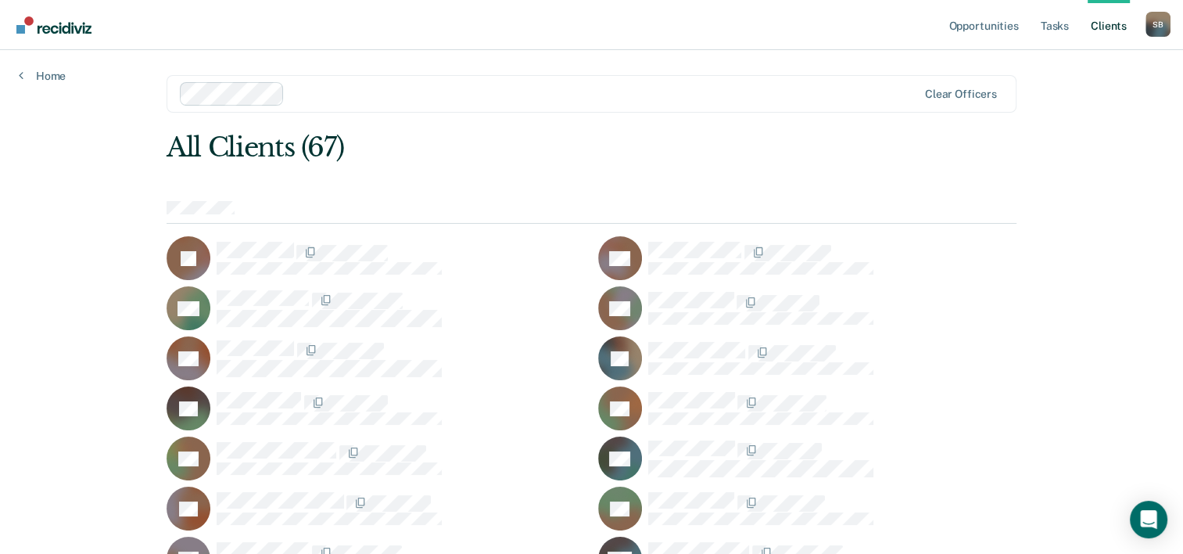 The image size is (1183, 554). Describe the element at coordinates (961, 94) in the screenshot. I see `div: Clear officers` at that location.